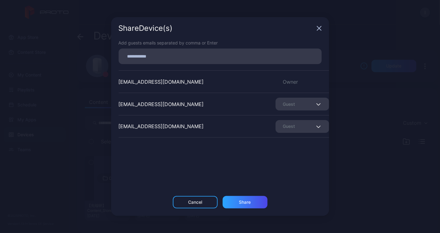 This screenshot has width=440, height=233. I want to click on div: Owner, so click(303, 82).